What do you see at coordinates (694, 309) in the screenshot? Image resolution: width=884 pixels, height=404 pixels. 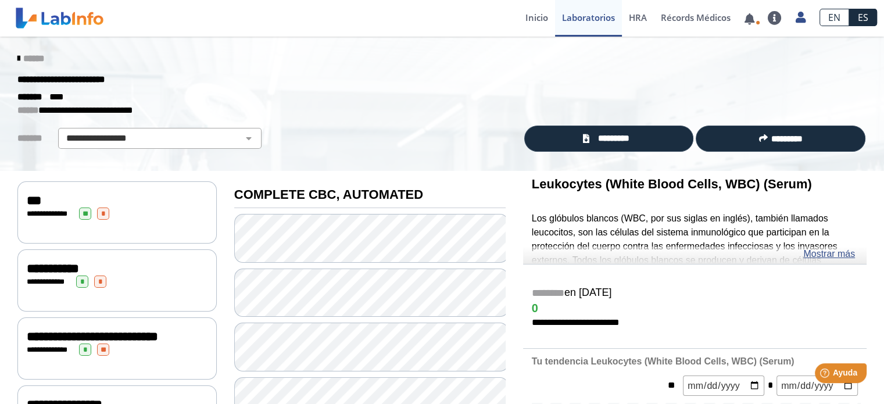 I see `h4: 0` at bounding box center [694, 309].